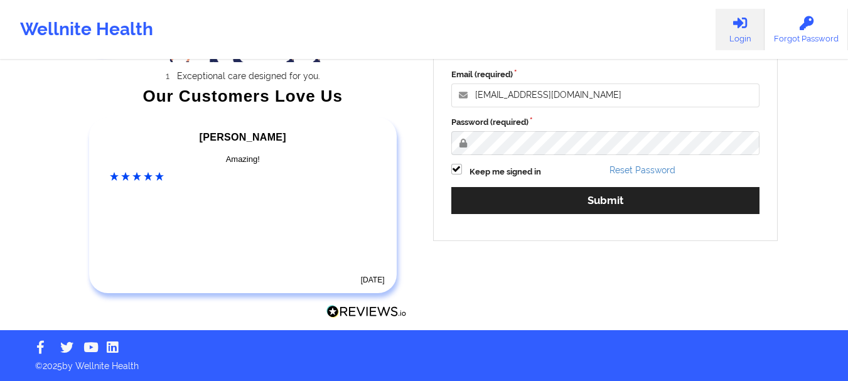 Image resolution: width=848 pixels, height=381 pixels. What do you see at coordinates (740, 29) in the screenshot?
I see `a: Login` at bounding box center [740, 29].